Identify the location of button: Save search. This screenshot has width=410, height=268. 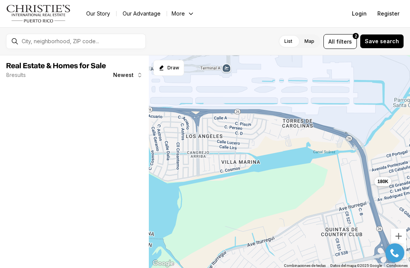
(382, 41).